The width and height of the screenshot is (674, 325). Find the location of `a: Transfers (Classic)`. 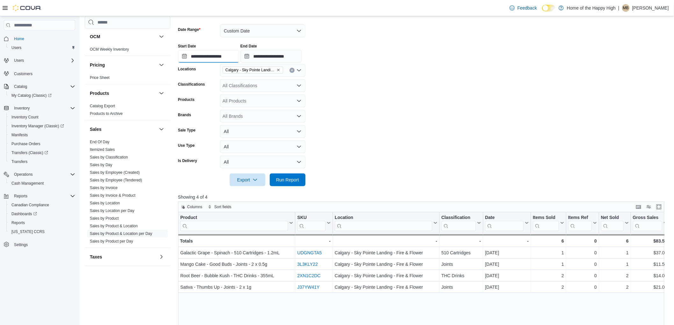

a: Transfers (Classic) is located at coordinates (30, 153).